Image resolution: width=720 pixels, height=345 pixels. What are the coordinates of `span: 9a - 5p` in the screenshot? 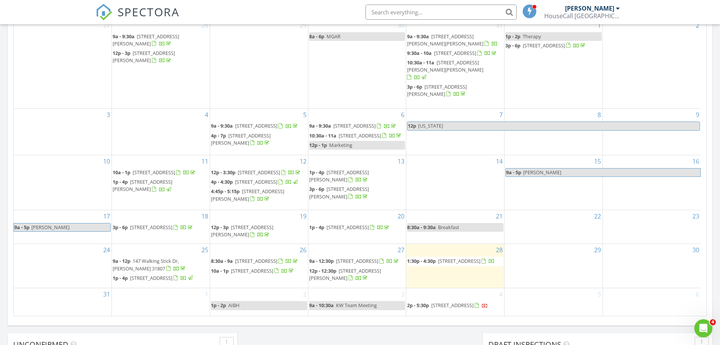 It's located at (22, 227).